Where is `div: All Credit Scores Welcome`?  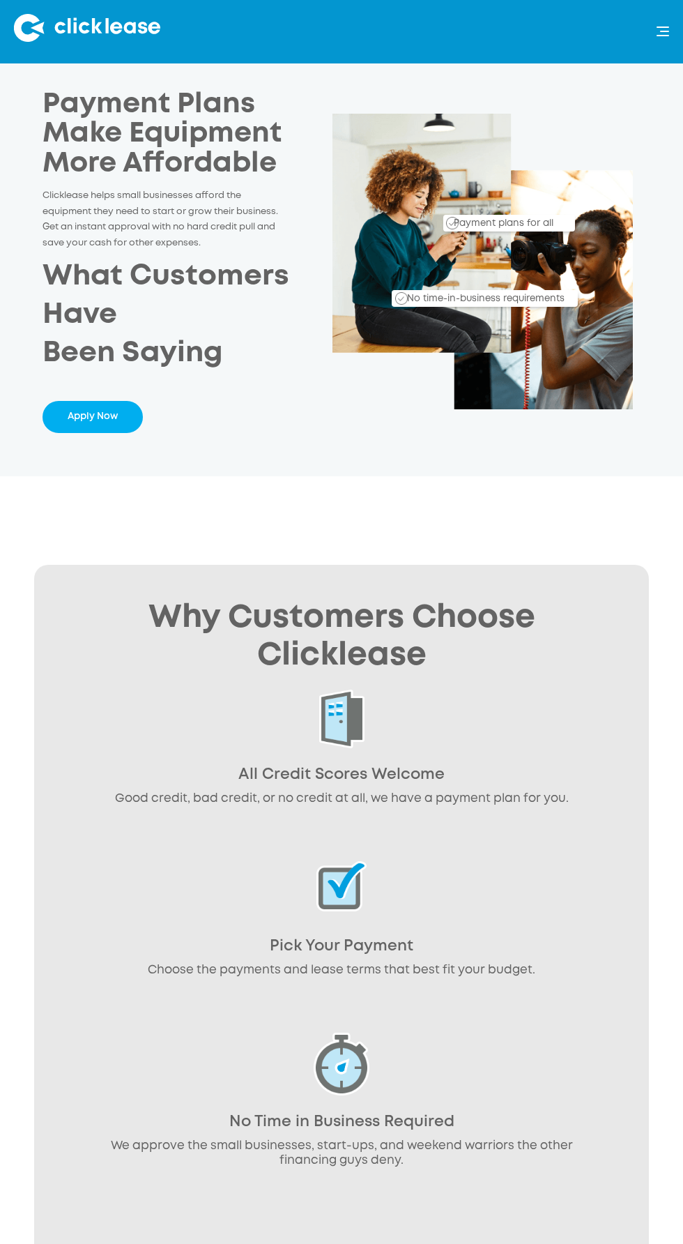
div: All Credit Scores Welcome is located at coordinates (342, 775).